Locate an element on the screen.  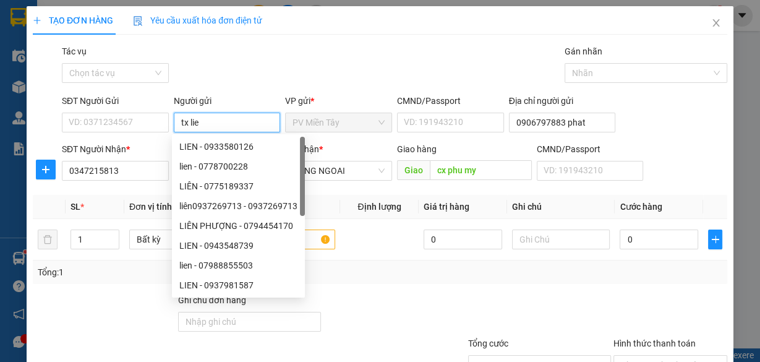
div: LIÊN PHƯỢNG - 0794454170 is located at coordinates (238, 226).